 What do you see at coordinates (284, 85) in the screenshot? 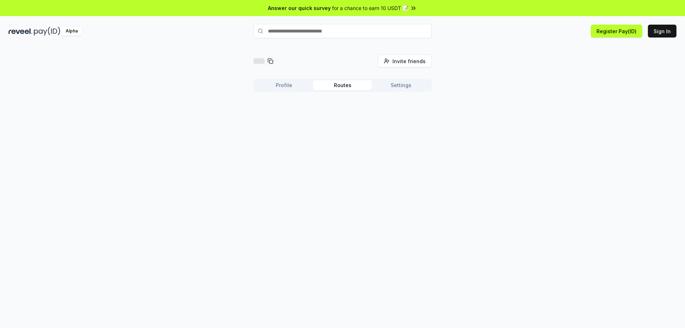
I see `button: Profile` at bounding box center [284, 85].